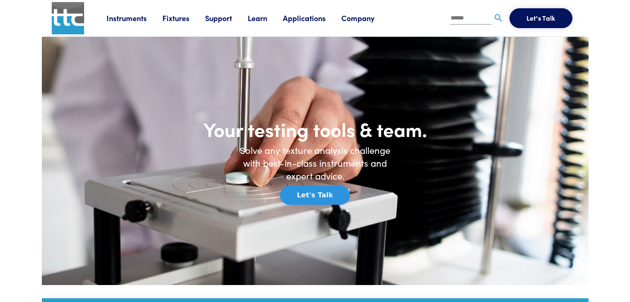  I want to click on h1: Your testing tools & team., so click(315, 129).